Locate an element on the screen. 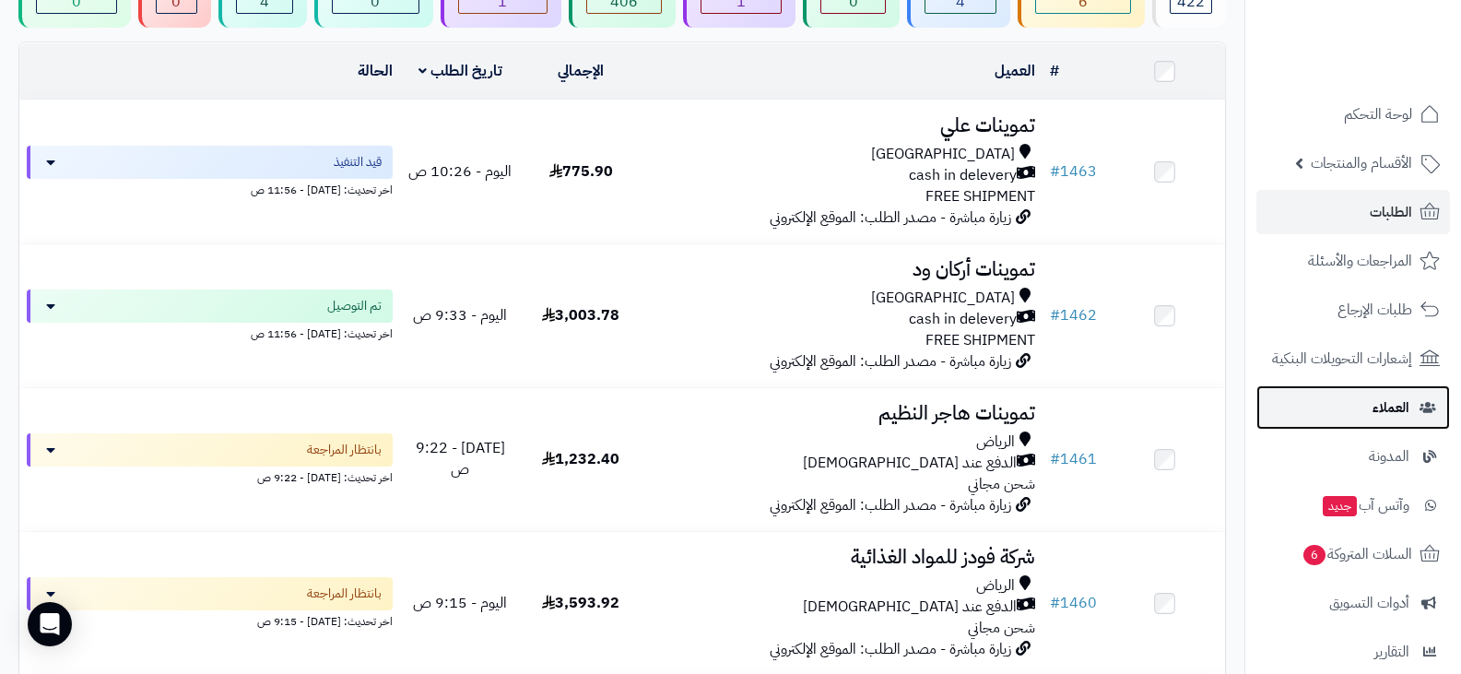  span: تم التوصيل is located at coordinates (354, 306).